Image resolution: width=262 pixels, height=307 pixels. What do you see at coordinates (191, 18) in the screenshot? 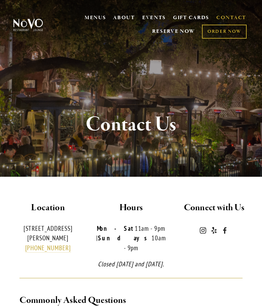
I see `a: GIFT CARDS` at bounding box center [191, 18].